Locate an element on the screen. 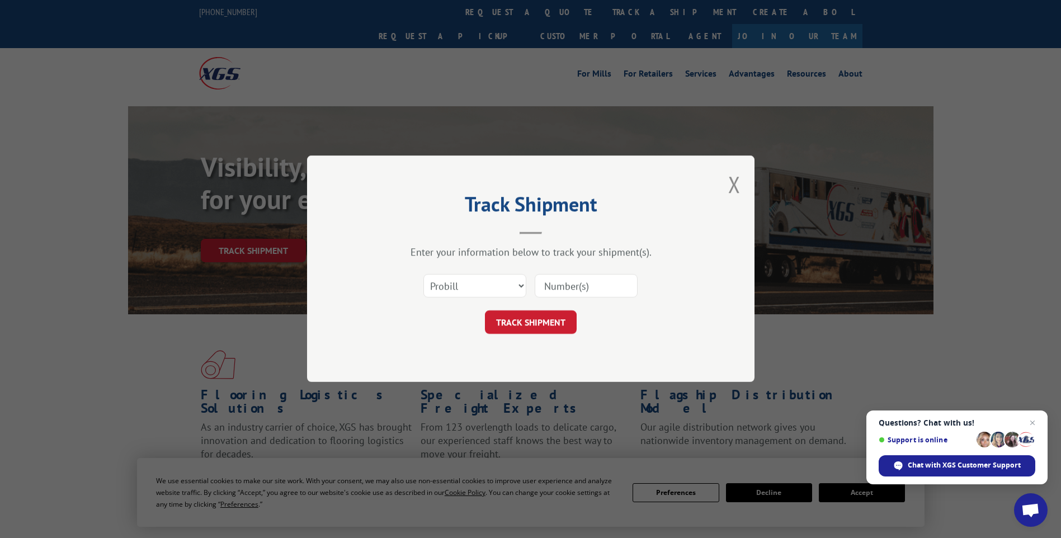  button: TRACK SHIPMENT is located at coordinates (531, 323).